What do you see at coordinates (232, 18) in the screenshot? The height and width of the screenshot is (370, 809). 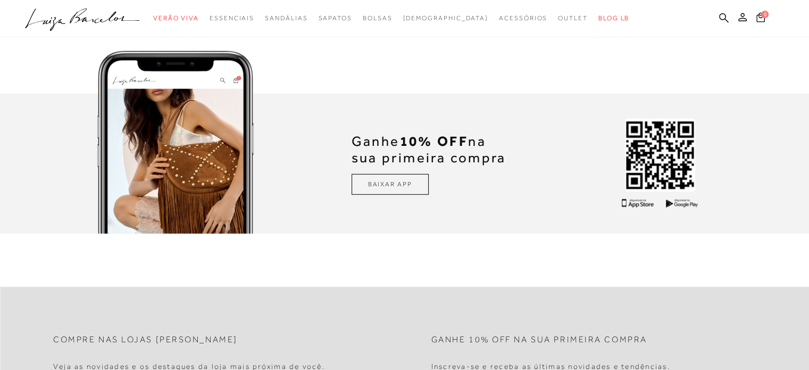 I see `span: Essenciais` at bounding box center [232, 18].